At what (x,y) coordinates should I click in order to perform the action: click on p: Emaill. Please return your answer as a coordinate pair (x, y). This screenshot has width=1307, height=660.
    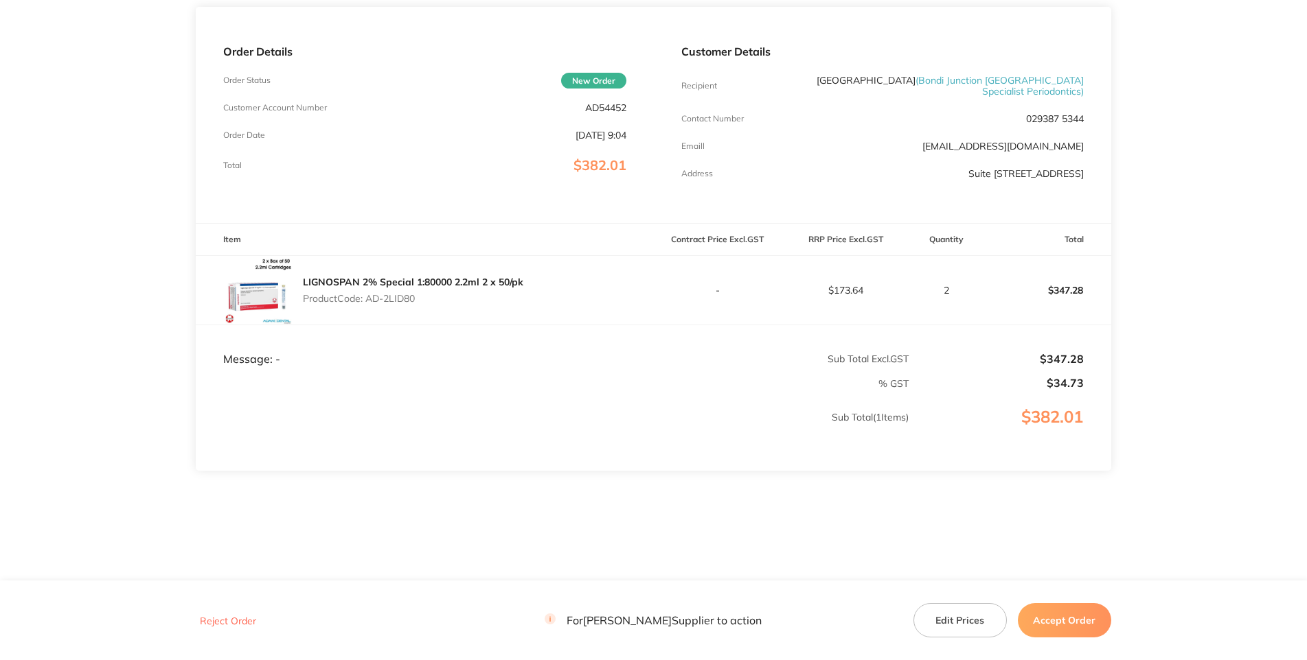
    Looking at the image, I should click on (693, 146).